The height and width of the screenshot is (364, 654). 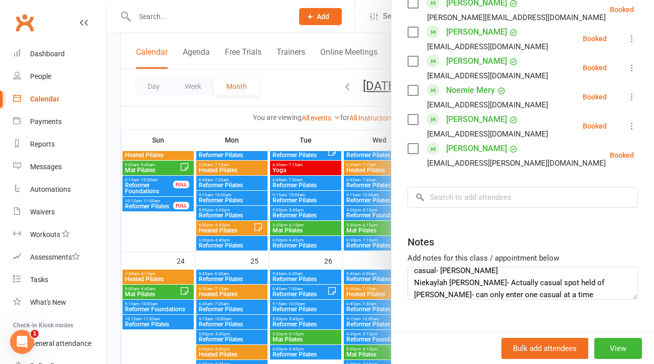 What do you see at coordinates (59, 144) in the screenshot?
I see `a: Reports` at bounding box center [59, 144].